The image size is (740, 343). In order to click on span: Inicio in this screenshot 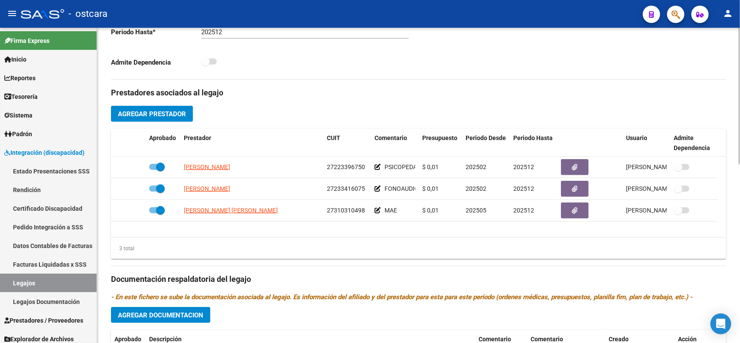, I will do `click(15, 59)`.